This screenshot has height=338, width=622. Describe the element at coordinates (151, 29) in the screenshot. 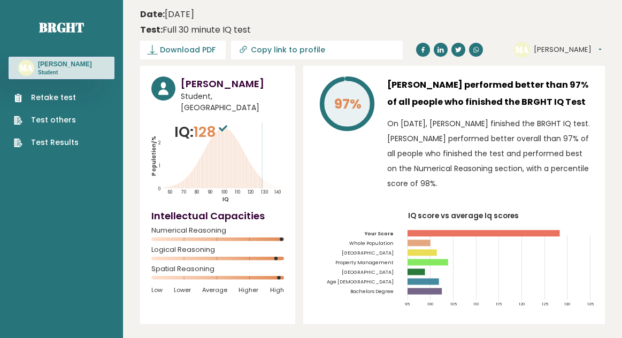

I see `b: Test:` at that location.